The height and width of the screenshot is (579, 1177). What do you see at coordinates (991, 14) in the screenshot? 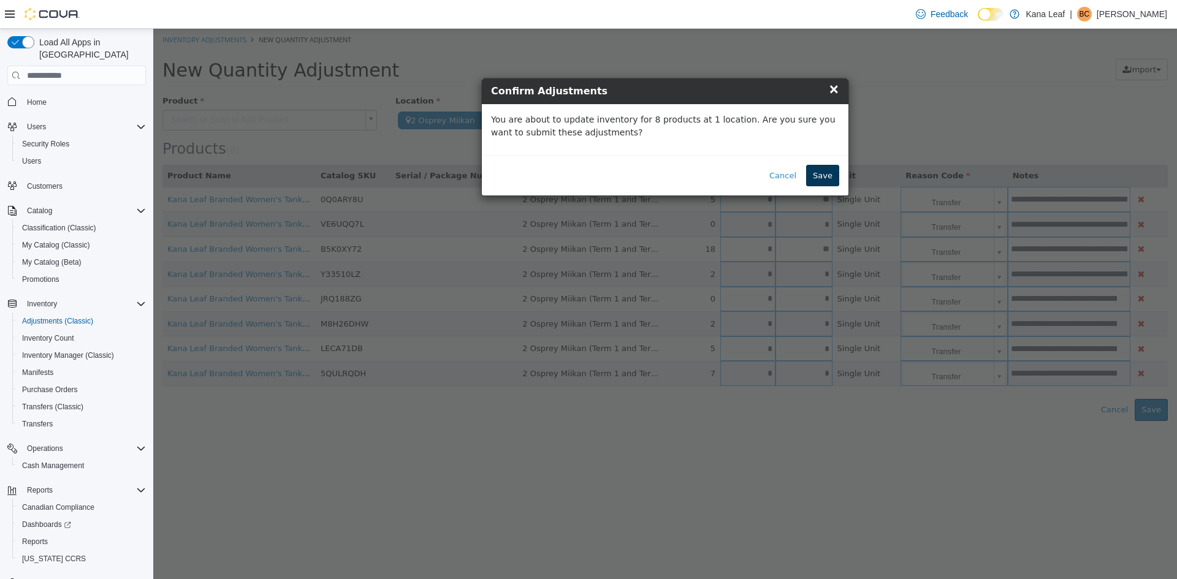
I see `input: Dark Mode` at bounding box center [991, 14].